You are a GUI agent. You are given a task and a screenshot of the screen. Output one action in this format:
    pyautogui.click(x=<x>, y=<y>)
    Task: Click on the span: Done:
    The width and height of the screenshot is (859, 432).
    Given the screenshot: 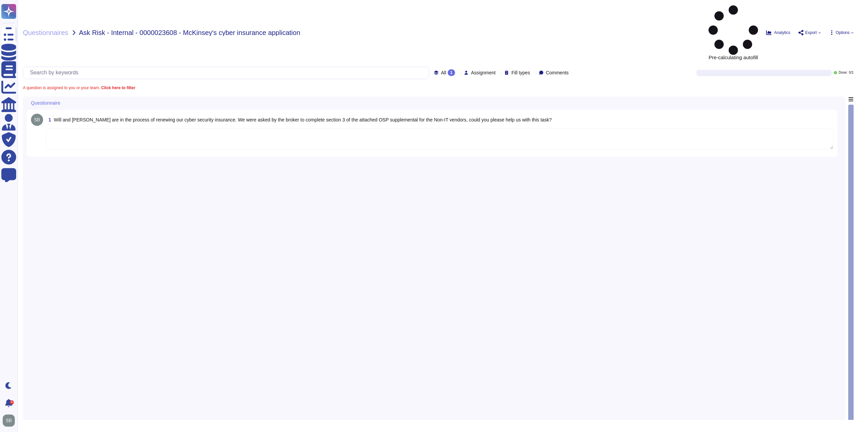 What is the action you would take?
    pyautogui.click(x=843, y=73)
    